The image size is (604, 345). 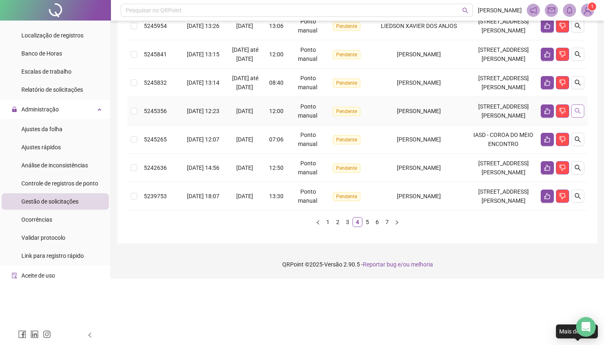 What do you see at coordinates (503, 139) in the screenshot?
I see `td: IASD - COROA DO MEIO ENCONTRO` at bounding box center [503, 139].